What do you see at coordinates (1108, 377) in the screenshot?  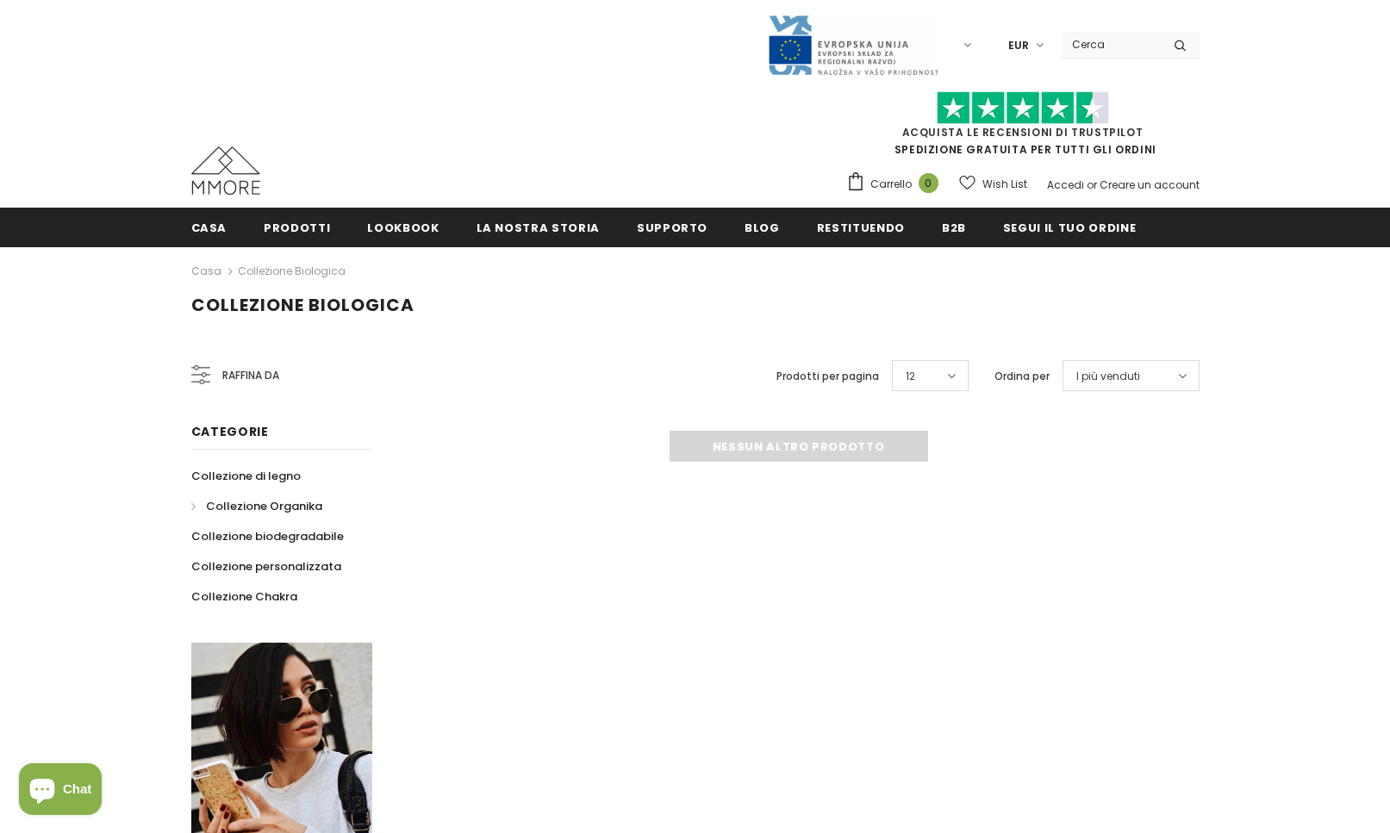 I see `span: I più venduti` at bounding box center [1108, 377].